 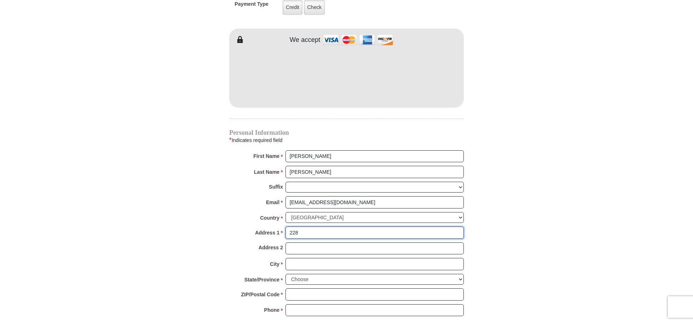 I want to click on strong: Address 2, so click(x=271, y=247).